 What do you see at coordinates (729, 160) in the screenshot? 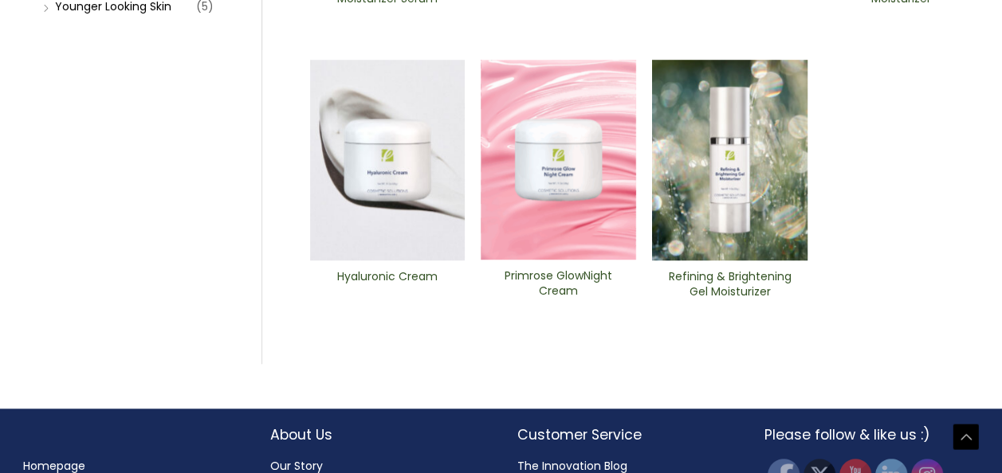
I see `img: Refining and Brightening Gel Moisturizer` at bounding box center [729, 160].